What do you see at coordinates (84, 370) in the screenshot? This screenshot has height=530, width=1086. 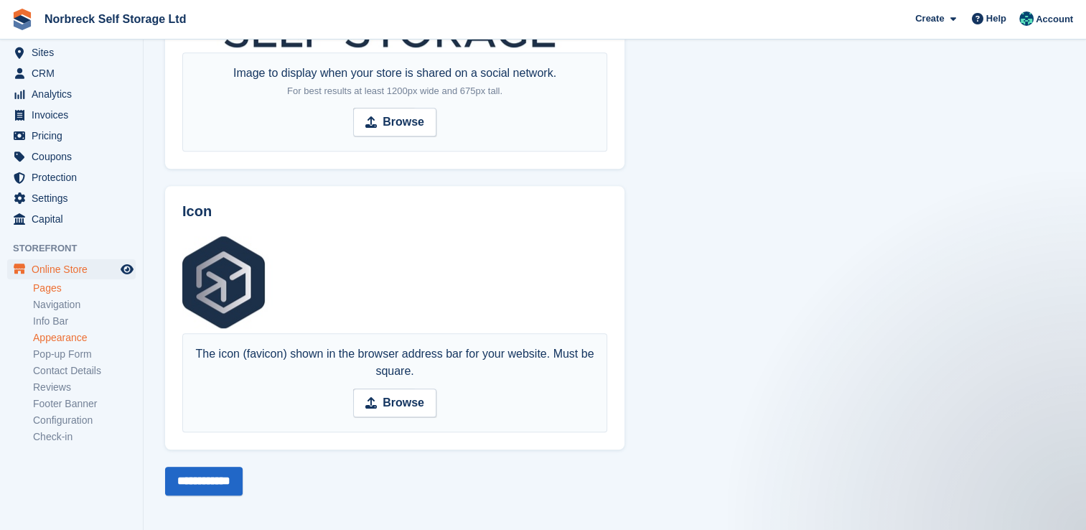 I see `a: Contact Details` at bounding box center [84, 370].